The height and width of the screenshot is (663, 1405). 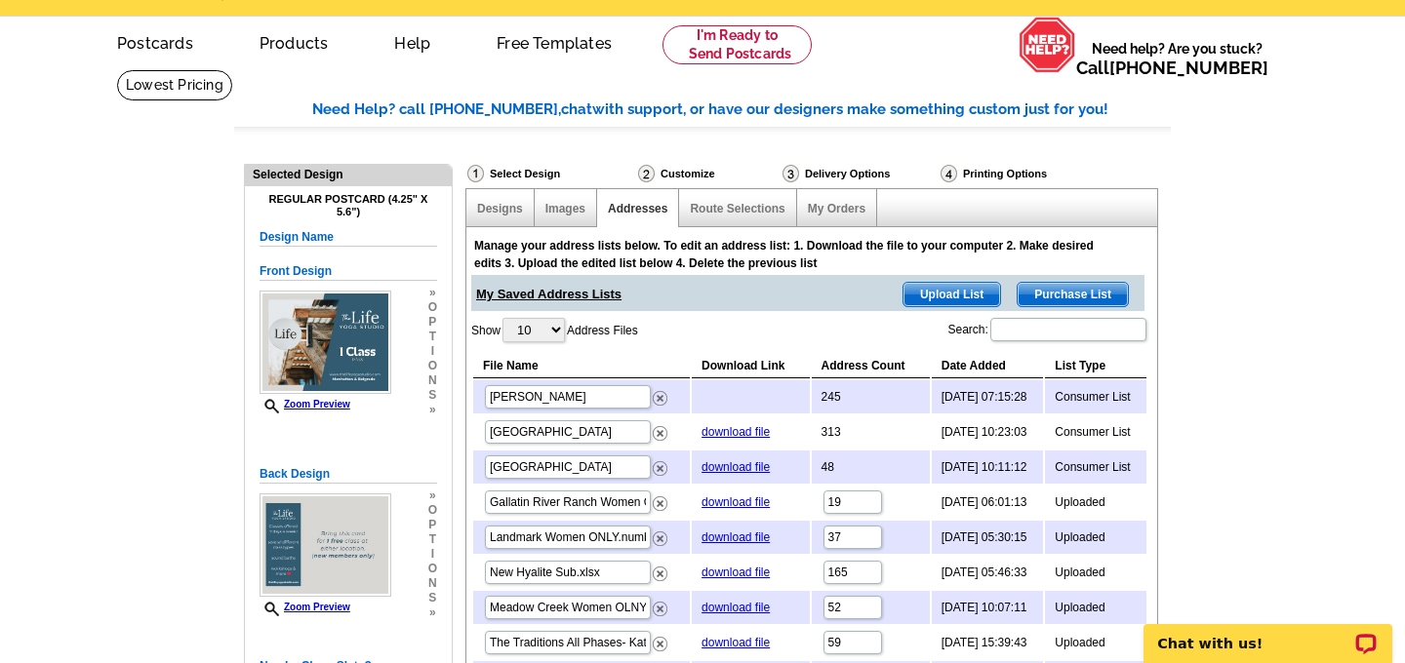 I want to click on span: Purchase List, so click(x=1072, y=295).